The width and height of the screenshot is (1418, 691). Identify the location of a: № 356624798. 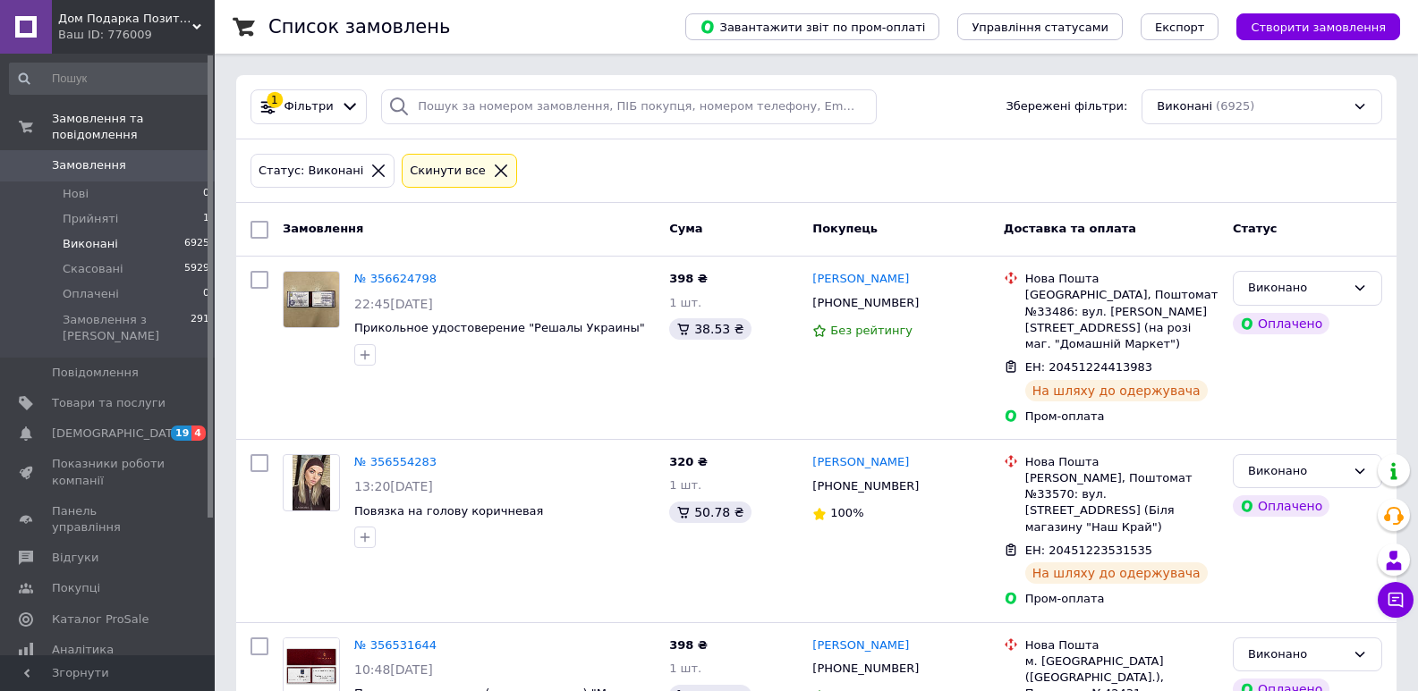
(395, 278).